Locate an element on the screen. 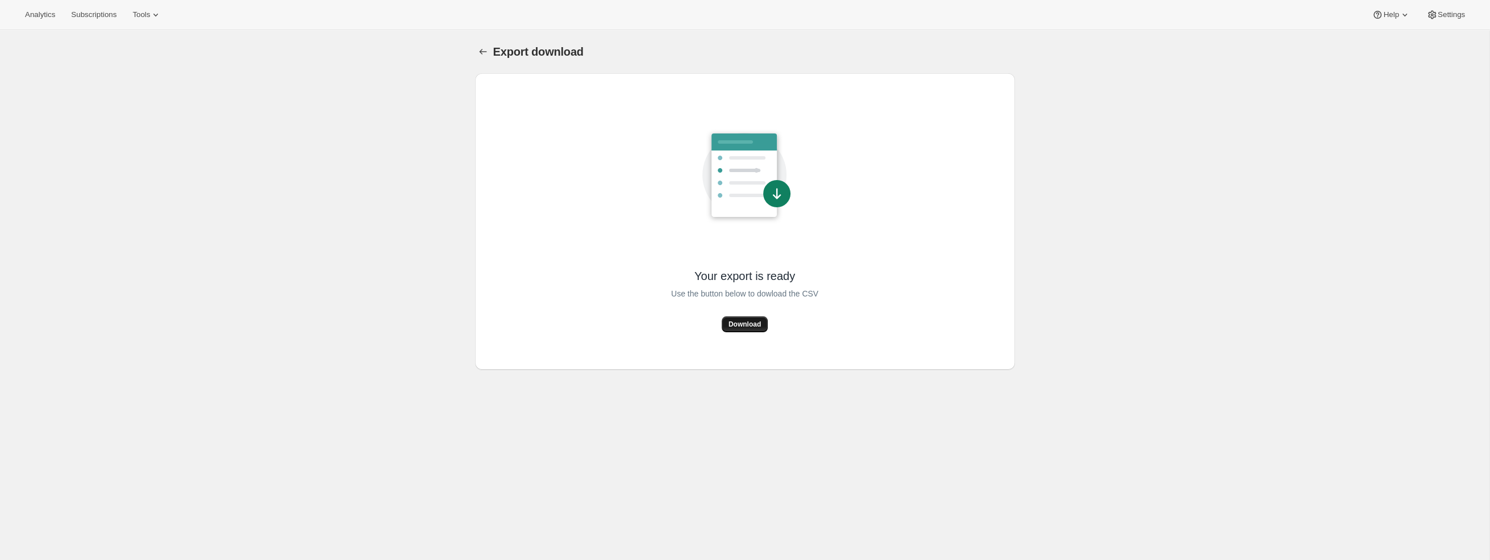 This screenshot has height=560, width=1490. span: Export download is located at coordinates (538, 52).